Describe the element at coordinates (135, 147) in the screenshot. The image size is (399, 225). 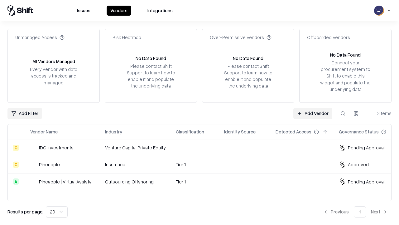
I see `div: Venture Capital Private Equity` at that location.